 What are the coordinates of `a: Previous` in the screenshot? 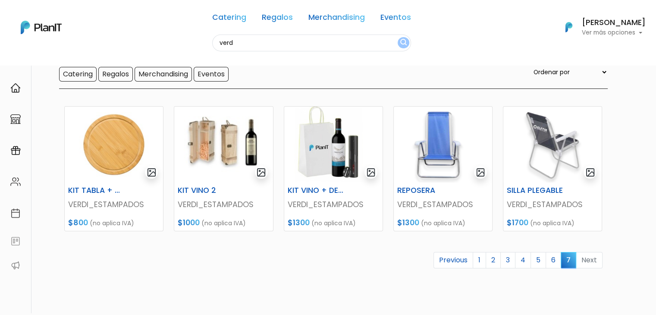 It's located at (453, 260).